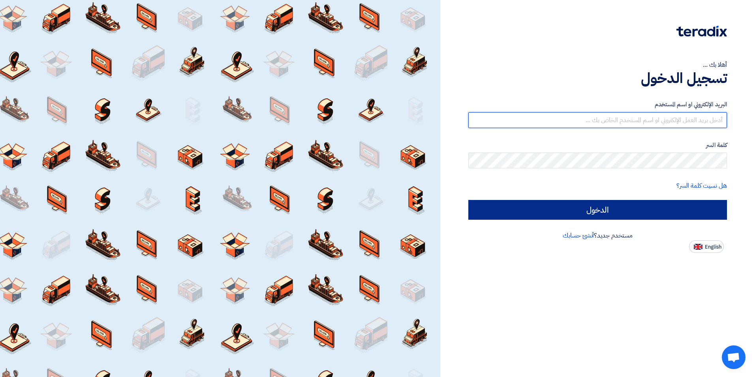 This screenshot has height=377, width=755. Describe the element at coordinates (598, 65) in the screenshot. I see `div: أهلا بك ...` at that location.